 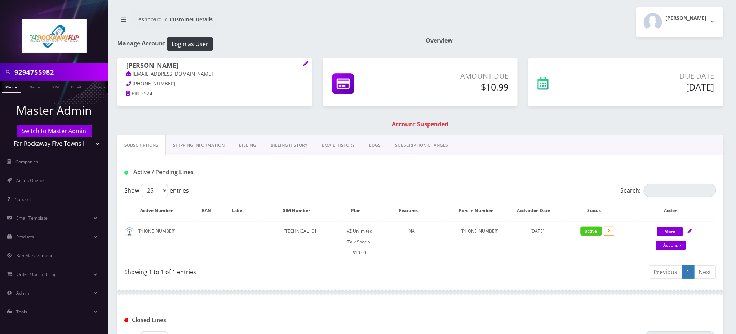 What do you see at coordinates (129, 231) in the screenshot?
I see `img: default.png` at bounding box center [129, 231].